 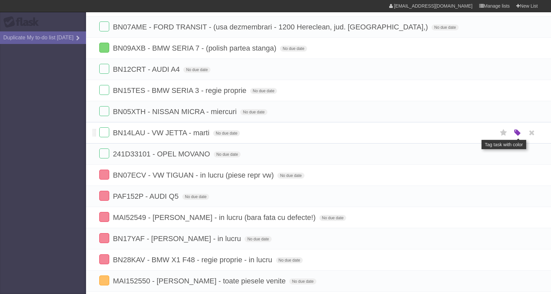 What do you see at coordinates (180, 90) in the screenshot?
I see `span: BN15TES - BMW SERIA 3 - regie proprie` at bounding box center [180, 90].